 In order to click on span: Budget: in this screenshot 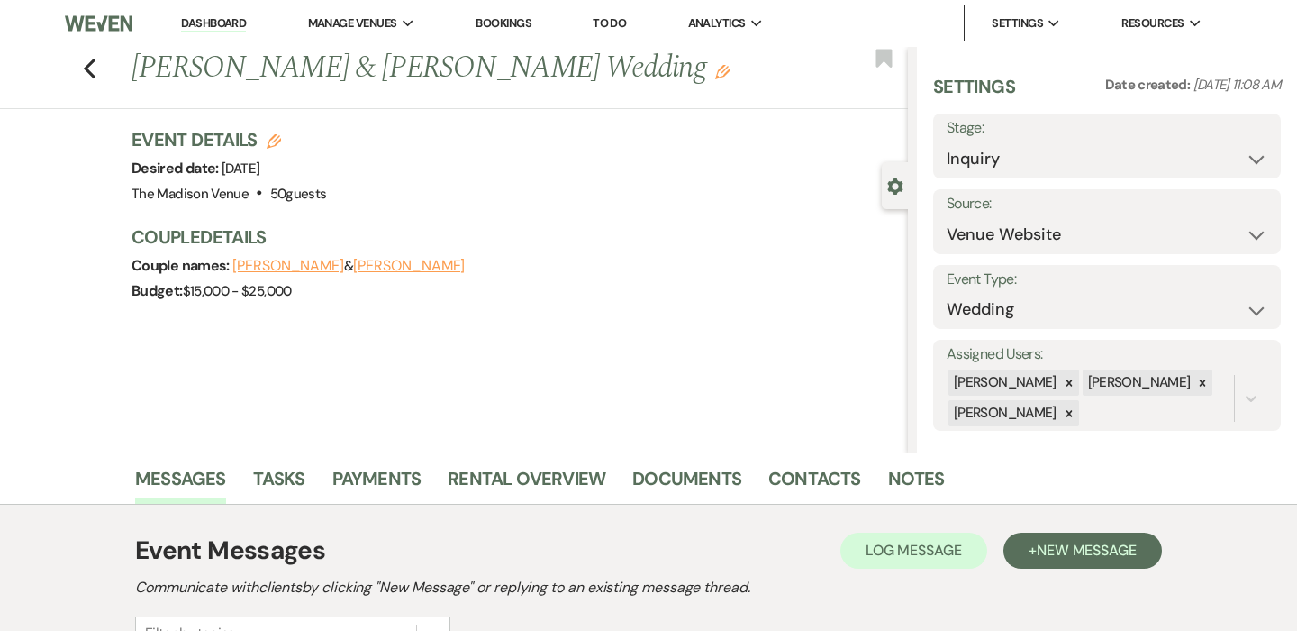, I will do `click(157, 290)`.